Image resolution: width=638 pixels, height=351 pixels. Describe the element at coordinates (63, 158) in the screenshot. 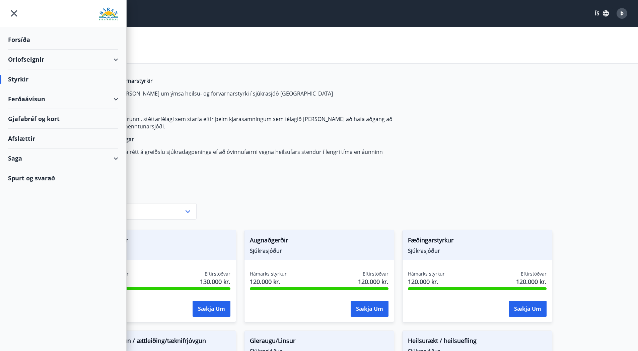

I see `div: Saga` at that location.